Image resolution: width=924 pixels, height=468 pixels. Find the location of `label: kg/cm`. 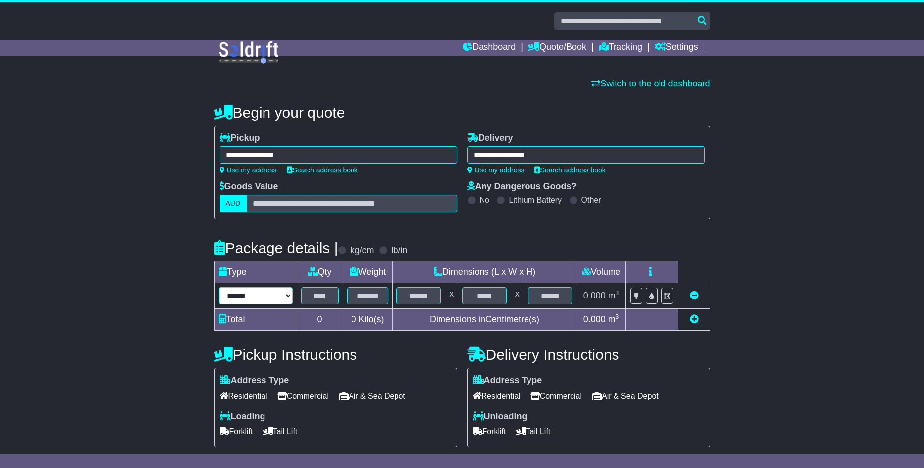

label: kg/cm is located at coordinates (362, 251).